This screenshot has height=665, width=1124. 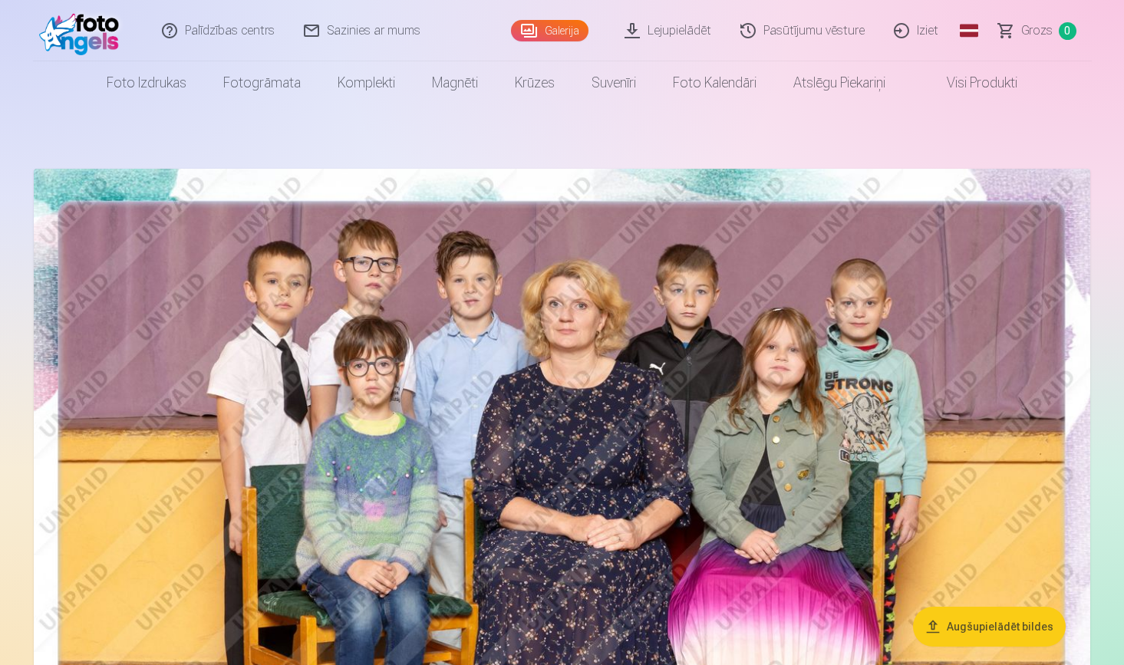 What do you see at coordinates (455, 83) in the screenshot?
I see `a: Magnēti` at bounding box center [455, 83].